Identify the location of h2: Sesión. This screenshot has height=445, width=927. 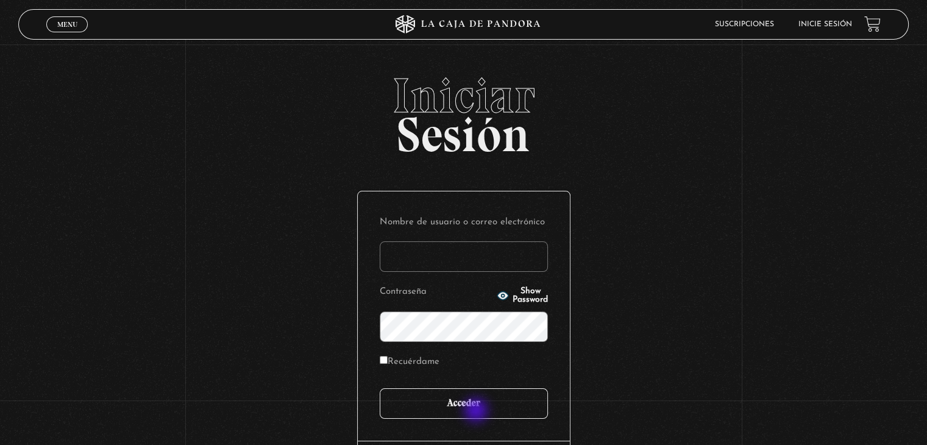
(463, 110).